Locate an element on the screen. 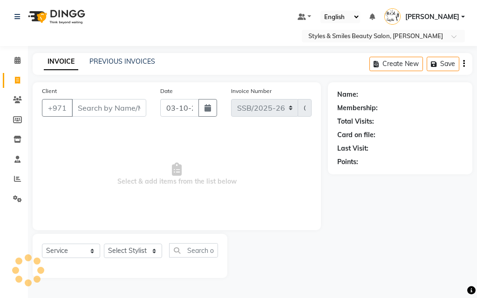 The height and width of the screenshot is (298, 477). label: Date is located at coordinates (166, 91).